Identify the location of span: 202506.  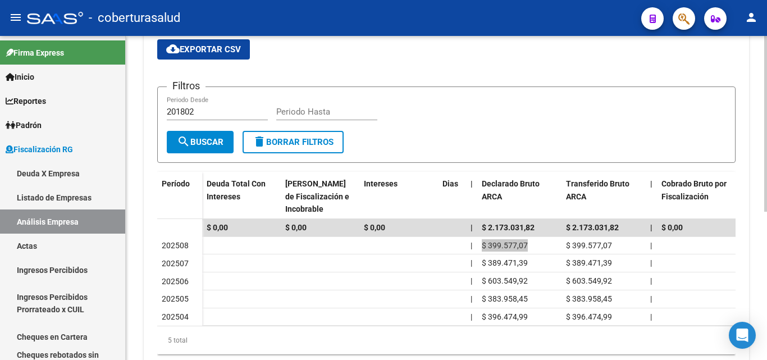
(175, 281).